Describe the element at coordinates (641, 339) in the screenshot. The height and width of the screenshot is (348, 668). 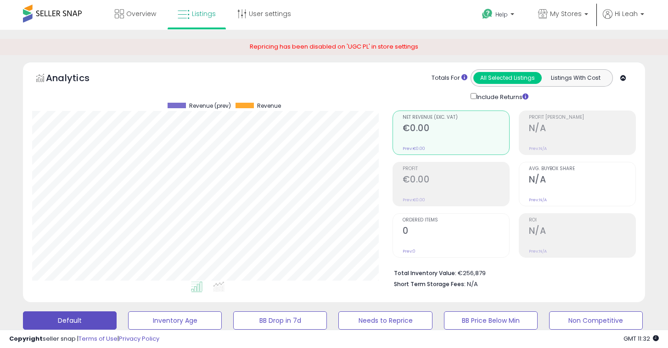
I see `span: 2025-08-14 11:32 GMT` at that location.